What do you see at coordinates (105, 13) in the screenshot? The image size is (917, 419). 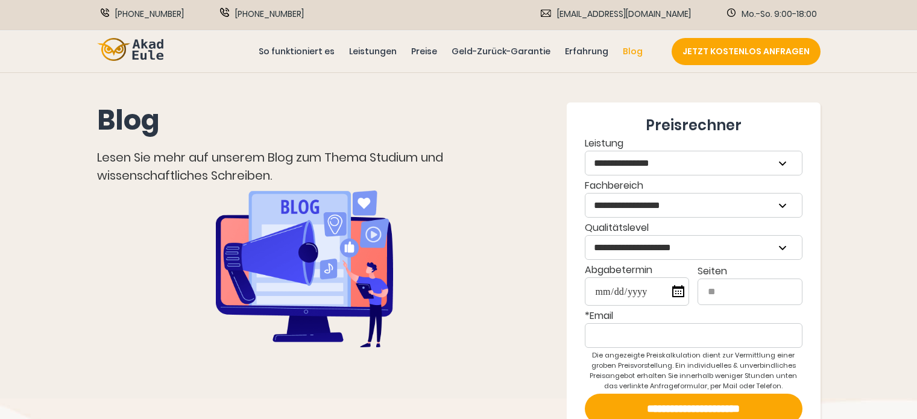 I see `img: Phone` at bounding box center [105, 13].